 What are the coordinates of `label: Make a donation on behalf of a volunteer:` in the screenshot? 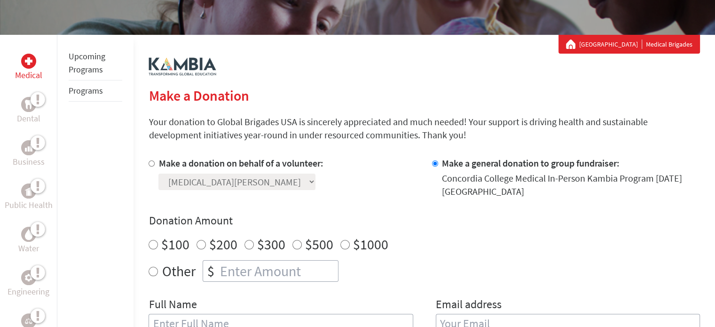 It's located at (241, 163).